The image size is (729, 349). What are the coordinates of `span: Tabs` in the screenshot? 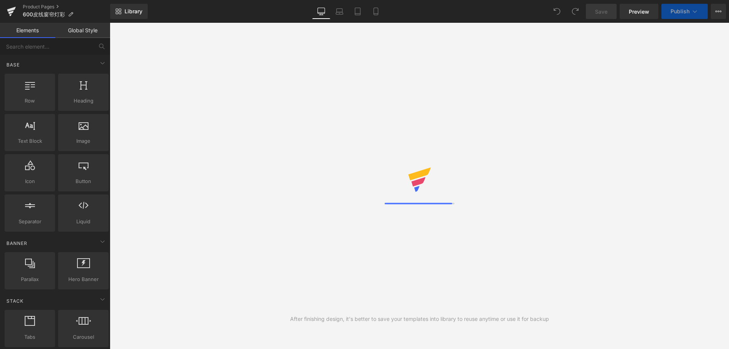 It's located at (30, 337).